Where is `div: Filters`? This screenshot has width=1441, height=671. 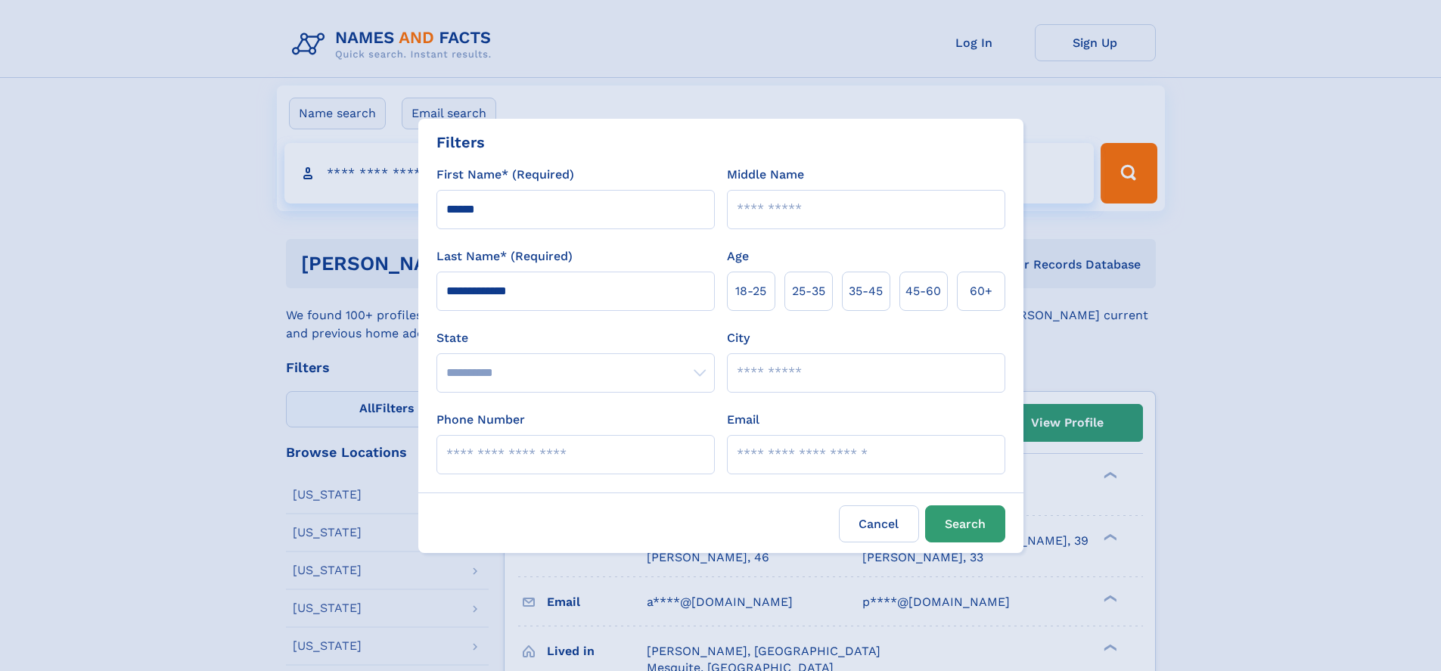
div: Filters is located at coordinates (461, 142).